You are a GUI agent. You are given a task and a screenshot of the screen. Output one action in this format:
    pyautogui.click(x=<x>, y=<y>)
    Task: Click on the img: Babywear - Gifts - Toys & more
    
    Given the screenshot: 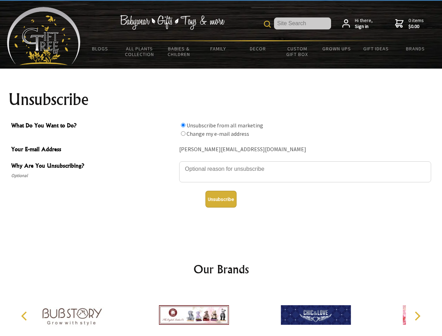 What is the action you would take?
    pyautogui.click(x=172, y=22)
    